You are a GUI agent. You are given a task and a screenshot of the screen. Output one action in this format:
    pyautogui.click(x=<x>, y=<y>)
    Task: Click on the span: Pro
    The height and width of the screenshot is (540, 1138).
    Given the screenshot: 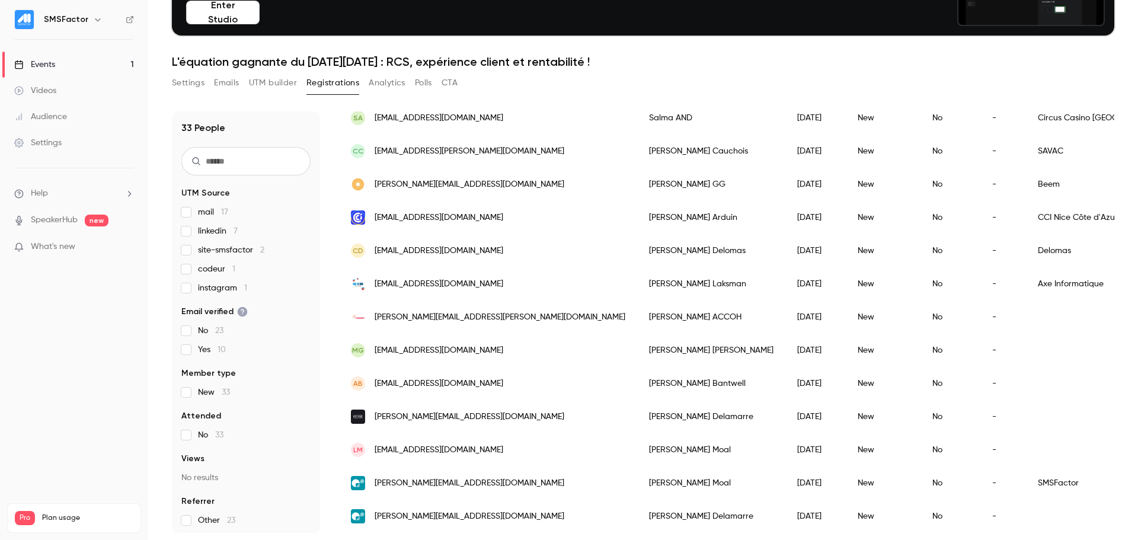 What is the action you would take?
    pyautogui.click(x=25, y=518)
    